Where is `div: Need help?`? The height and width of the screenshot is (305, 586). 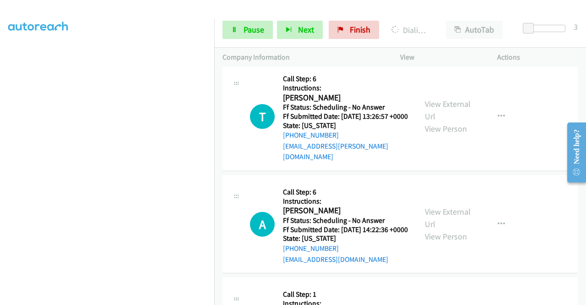
div: Need help? is located at coordinates (16, 31).